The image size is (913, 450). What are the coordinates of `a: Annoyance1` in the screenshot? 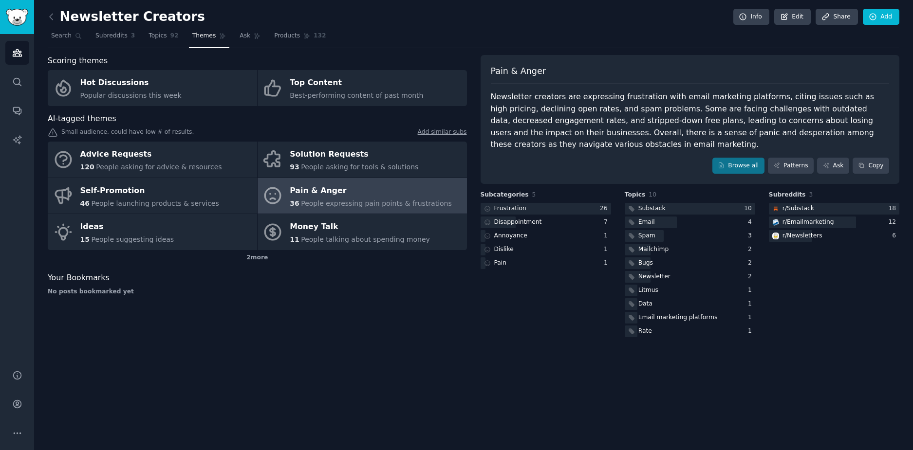 It's located at (546, 236).